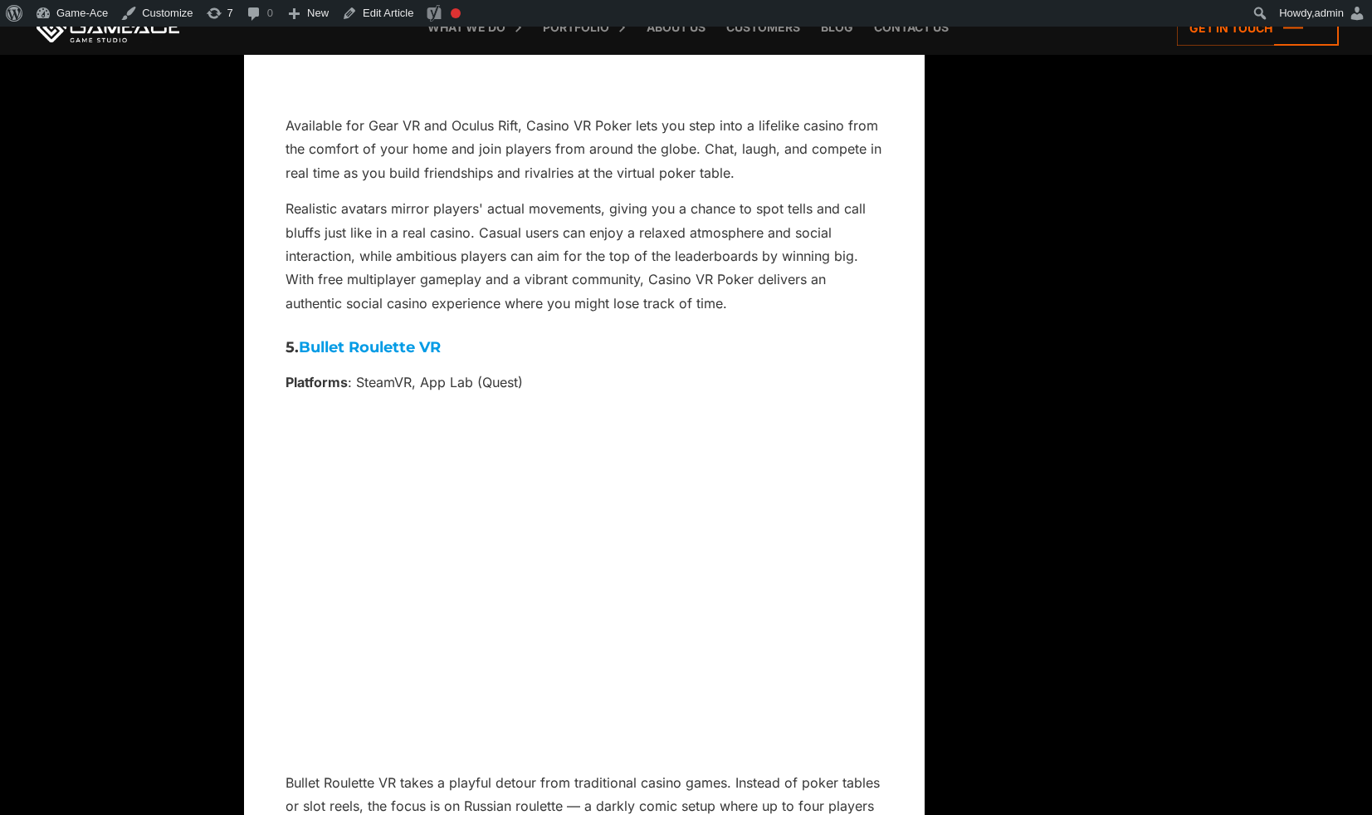  Describe the element at coordinates (316, 382) in the screenshot. I see `strong: Platforms` at that location.